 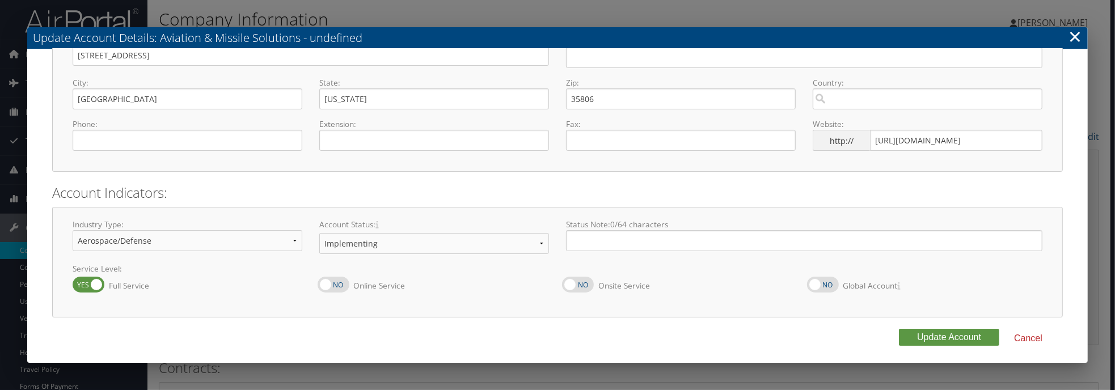 I want to click on label: Extension:, so click(x=434, y=124).